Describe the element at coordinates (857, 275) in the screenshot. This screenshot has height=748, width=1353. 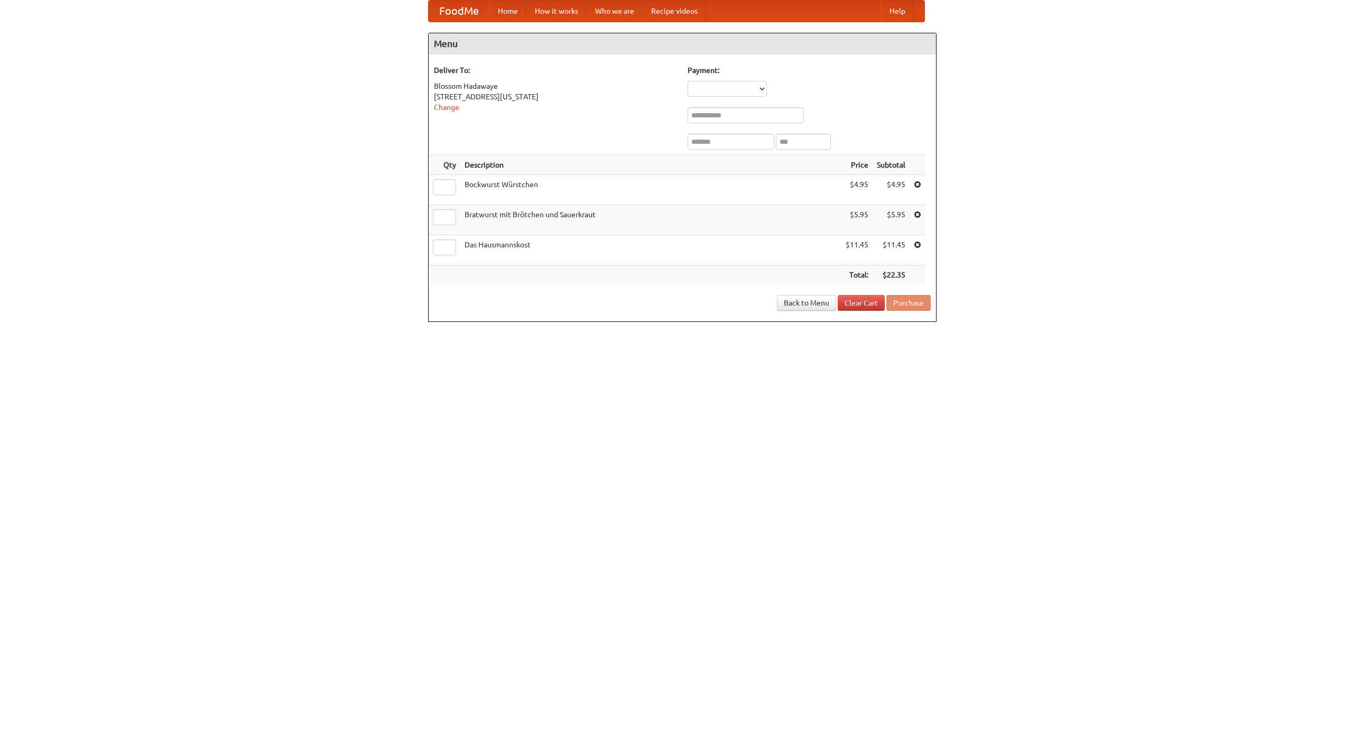
I see `th: Total:` at that location.